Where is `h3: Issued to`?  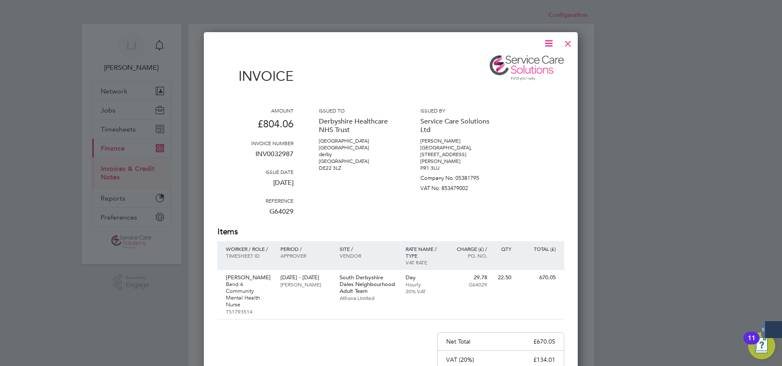
h3: Issued to is located at coordinates (357, 110).